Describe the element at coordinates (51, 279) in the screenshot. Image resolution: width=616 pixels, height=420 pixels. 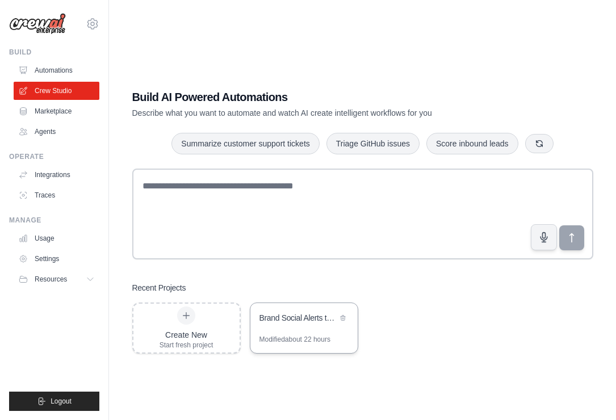
I see `span: Resources` at that location.